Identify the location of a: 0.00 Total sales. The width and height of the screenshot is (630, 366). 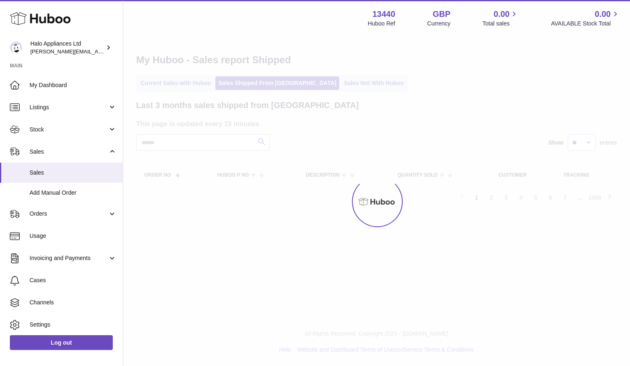
(501, 18).